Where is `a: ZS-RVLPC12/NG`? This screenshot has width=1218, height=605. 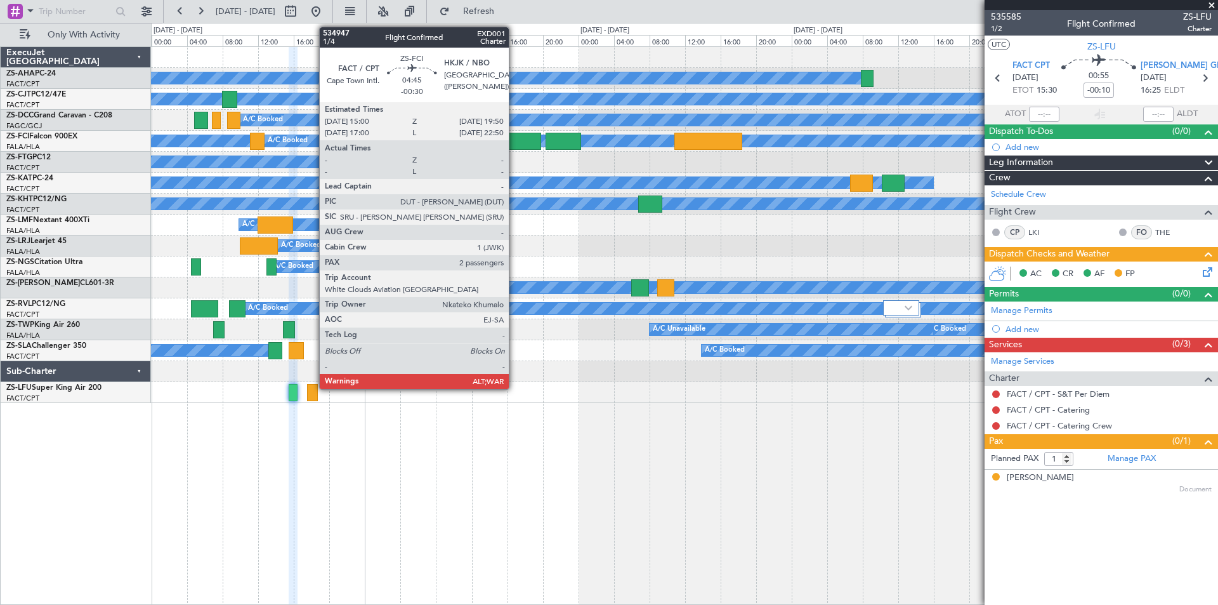
a: ZS-RVLPC12/NG is located at coordinates (36, 304).